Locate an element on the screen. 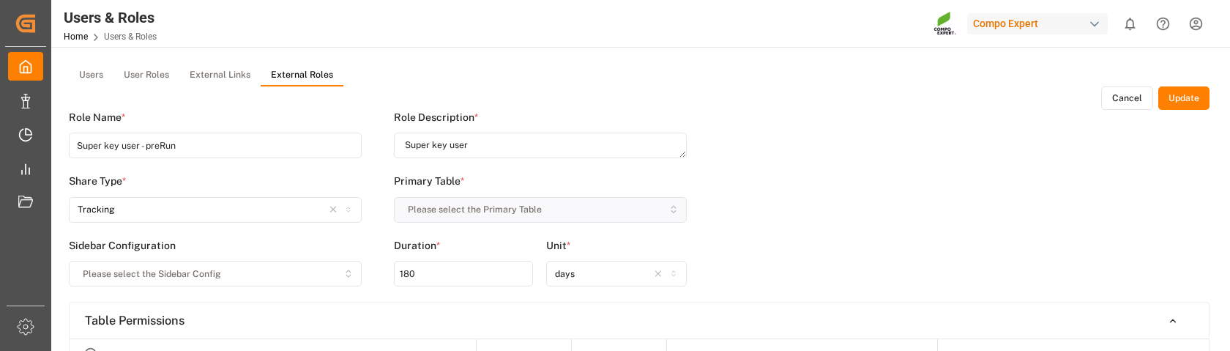 This screenshot has height=351, width=1230. button: Compo Expert is located at coordinates (1040, 23).